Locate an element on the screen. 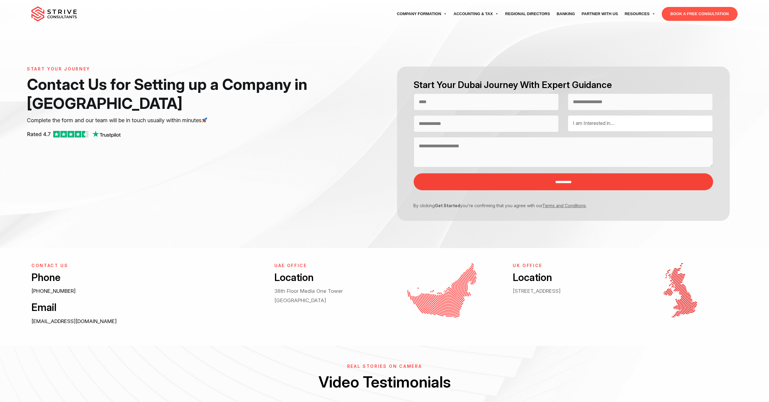 Image resolution: width=769 pixels, height=402 pixels. a: Company Formation is located at coordinates (422, 14).